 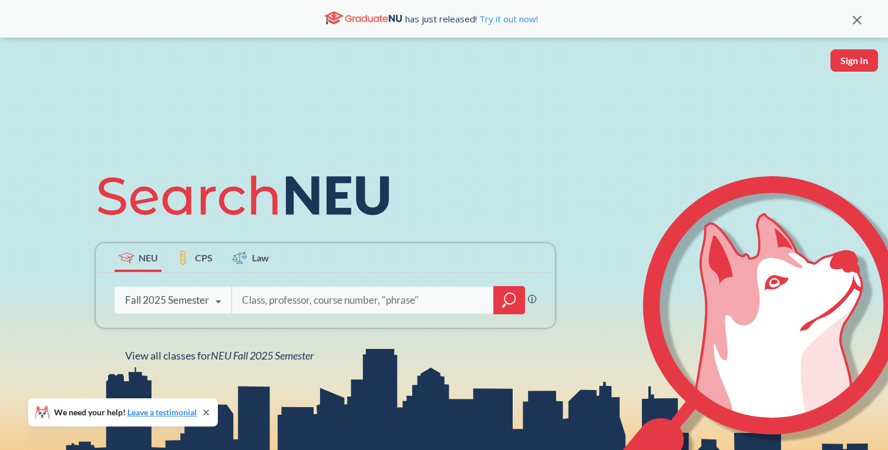 I want to click on span: CPS, so click(x=204, y=257).